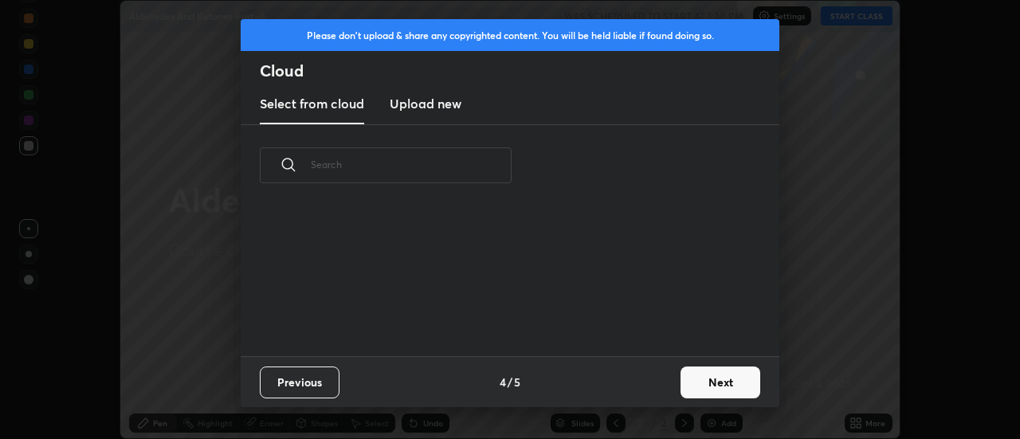 The image size is (1020, 439). I want to click on input: Search, so click(411, 164).